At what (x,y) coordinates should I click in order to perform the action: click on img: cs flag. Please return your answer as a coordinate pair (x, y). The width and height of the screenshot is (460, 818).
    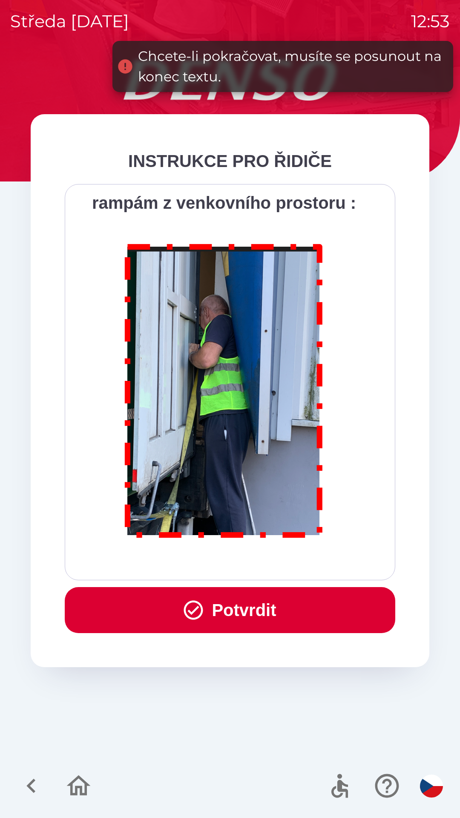
    Looking at the image, I should click on (431, 786).